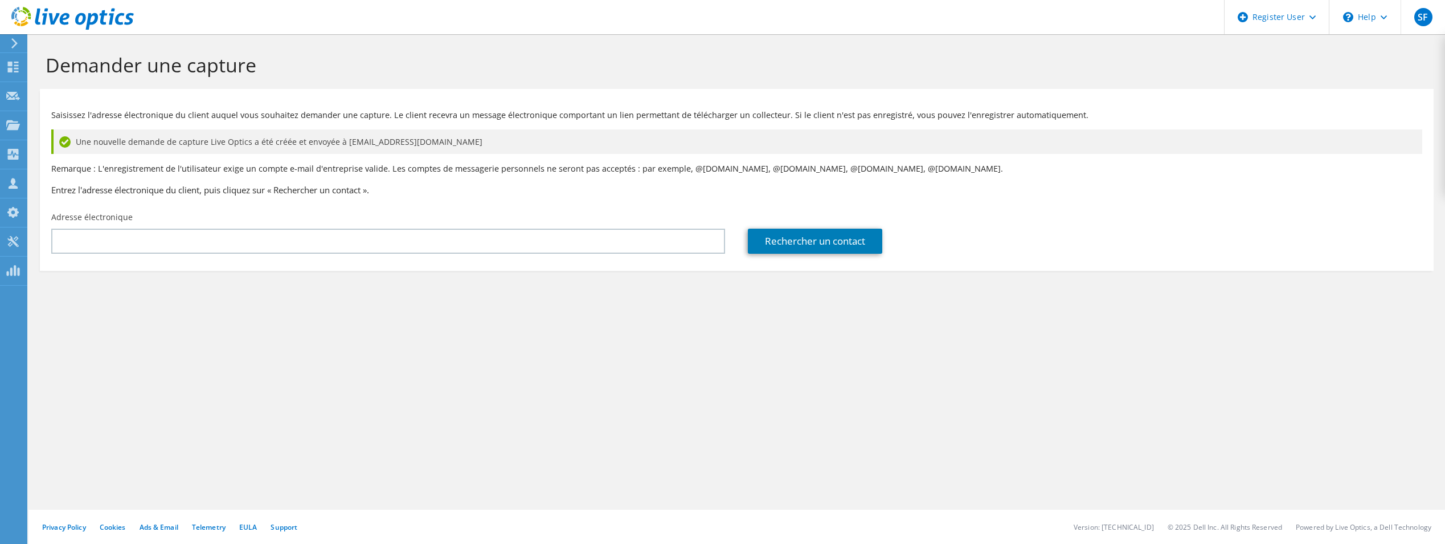  I want to click on a: Privacy Policy, so click(64, 526).